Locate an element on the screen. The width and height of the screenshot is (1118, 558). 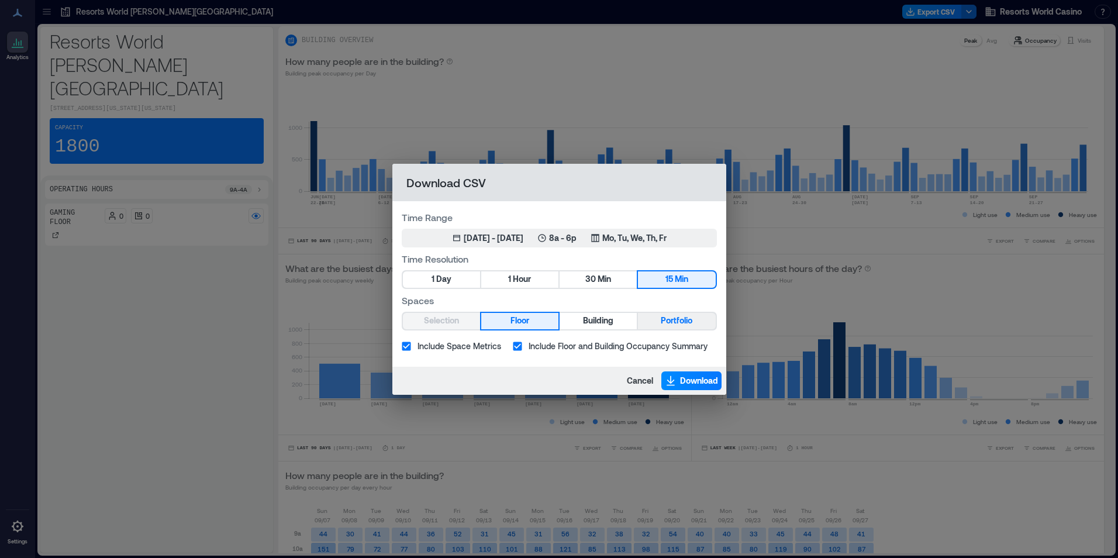
span: Hour is located at coordinates (522, 279).